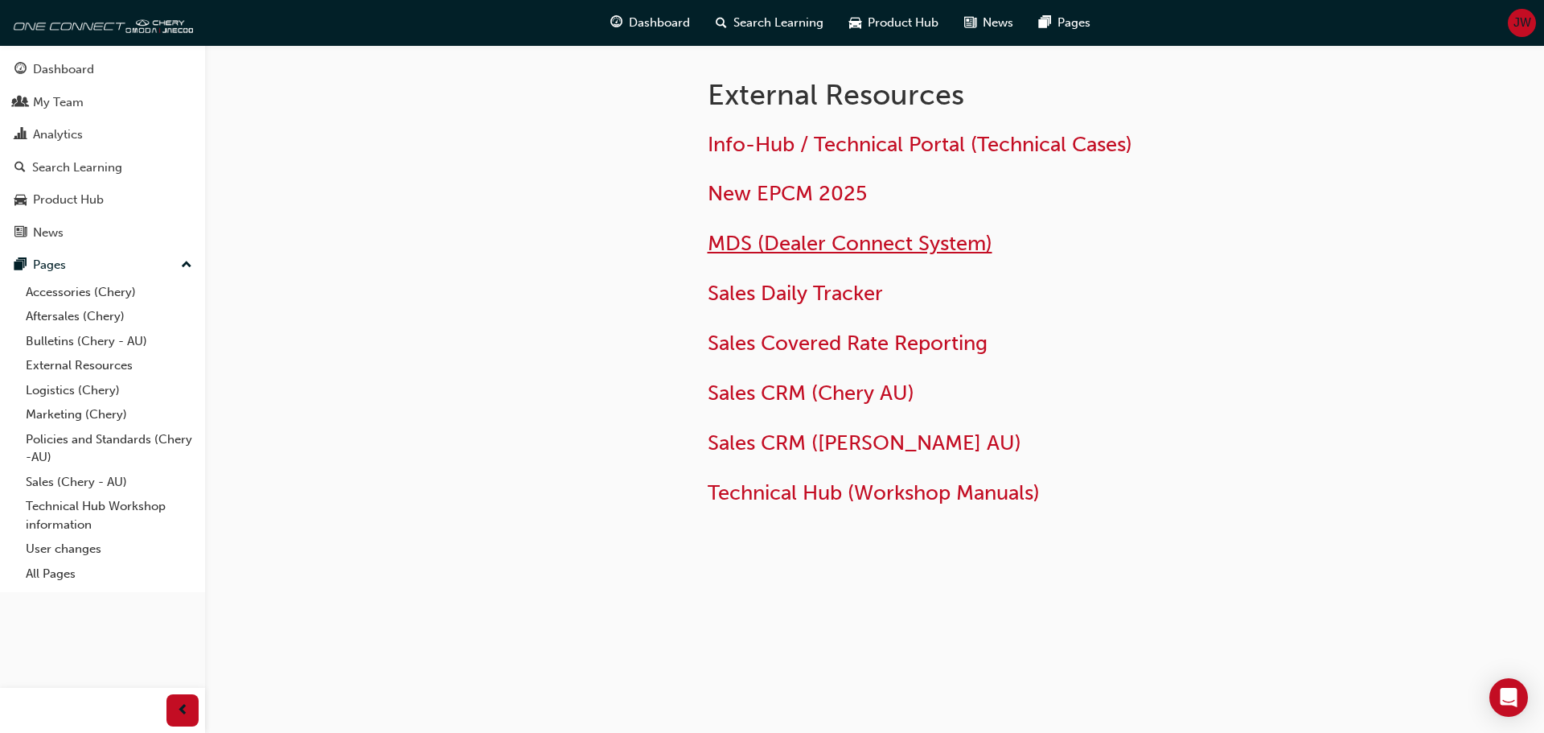 The width and height of the screenshot is (1544, 733). What do you see at coordinates (102, 265) in the screenshot?
I see `button: Pages` at bounding box center [102, 265].